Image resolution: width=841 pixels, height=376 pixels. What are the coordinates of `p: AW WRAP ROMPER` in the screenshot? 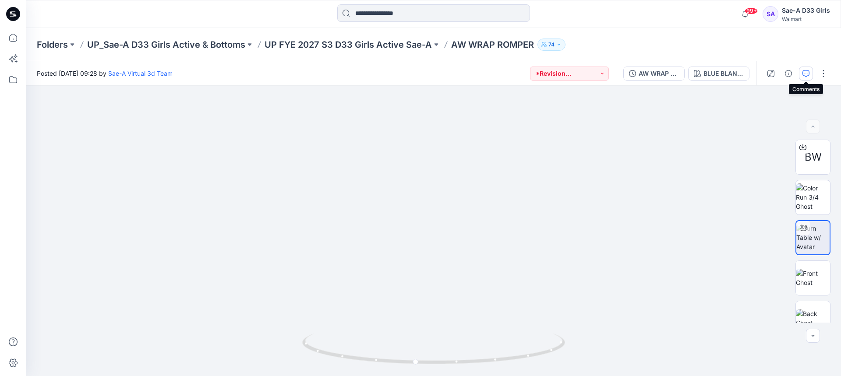 It's located at (493, 45).